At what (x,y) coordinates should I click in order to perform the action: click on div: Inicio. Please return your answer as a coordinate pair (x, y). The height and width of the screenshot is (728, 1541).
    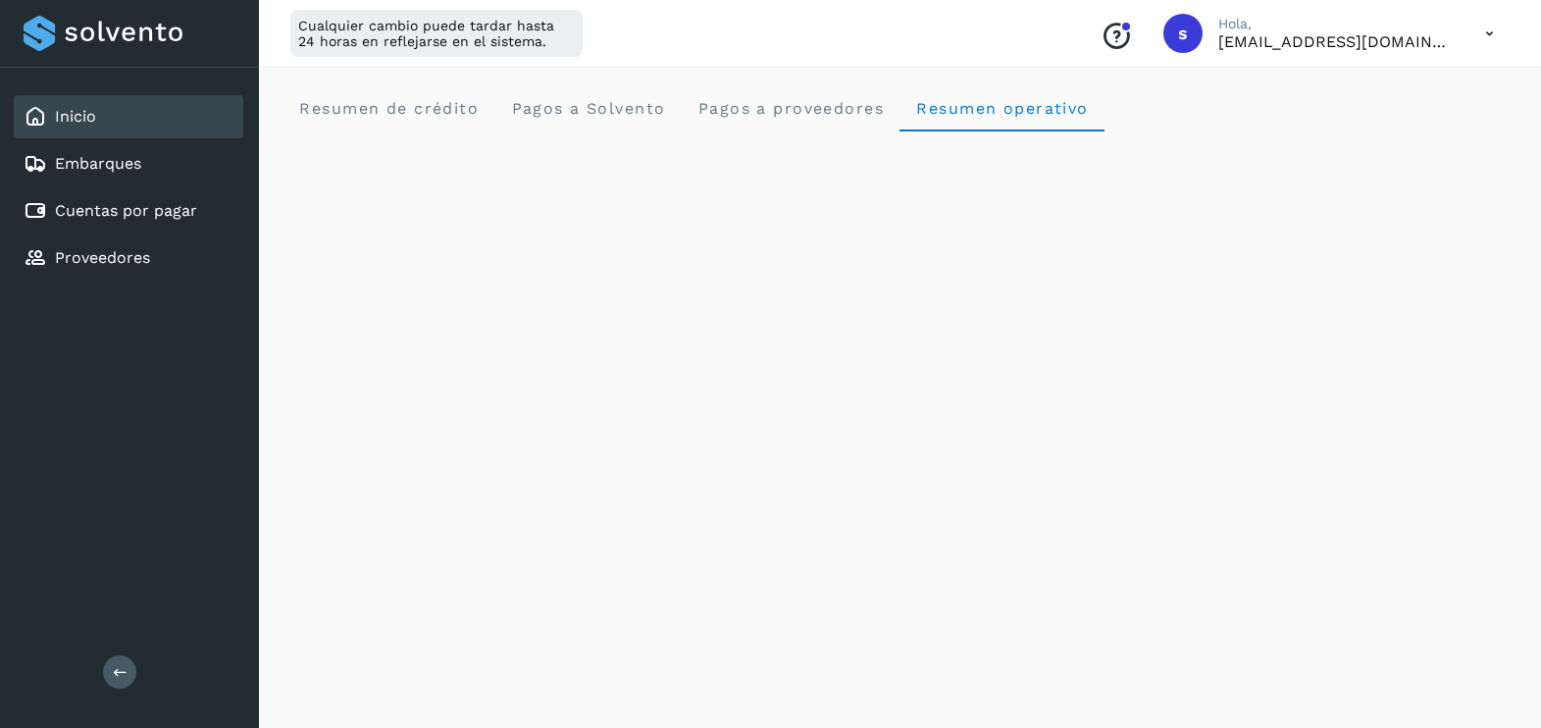
    Looking at the image, I should click on (129, 117).